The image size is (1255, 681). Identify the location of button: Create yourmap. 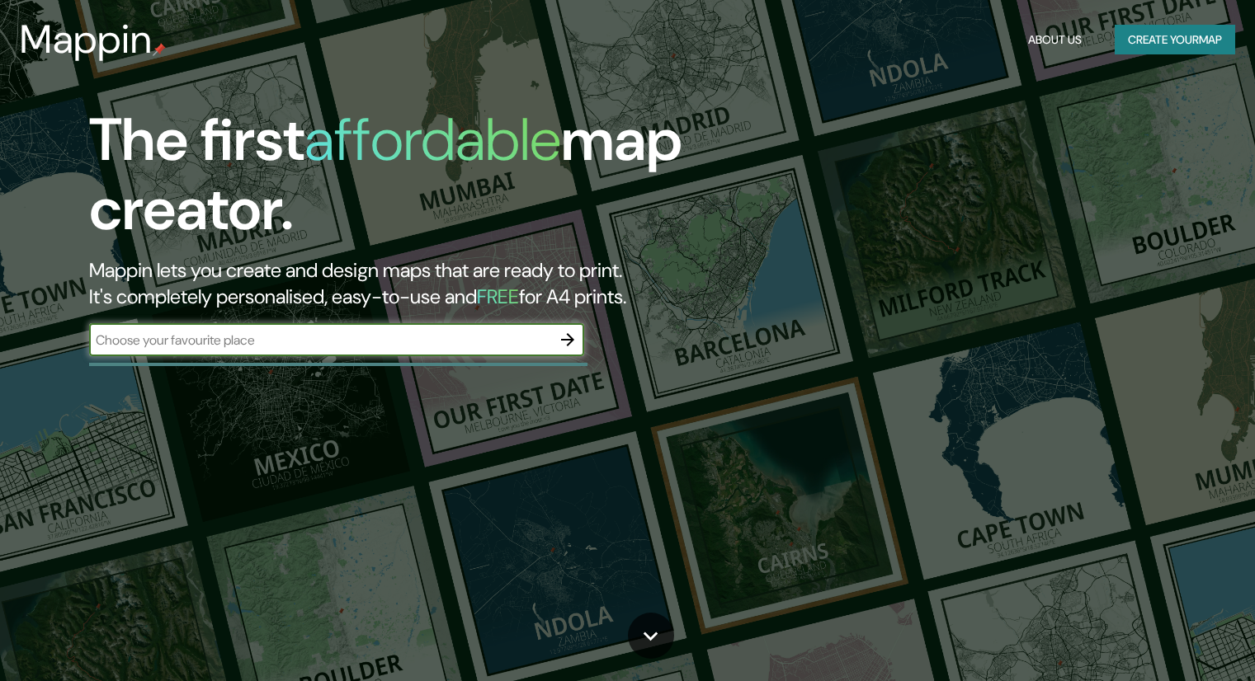
(1175, 40).